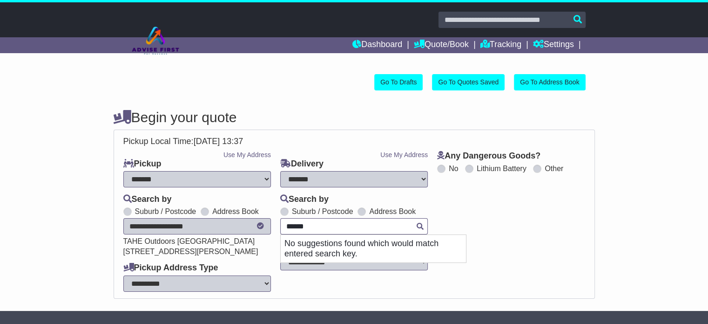 The width and height of the screenshot is (708, 324). Describe the element at coordinates (501, 168) in the screenshot. I see `label: Lithium Battery` at that location.